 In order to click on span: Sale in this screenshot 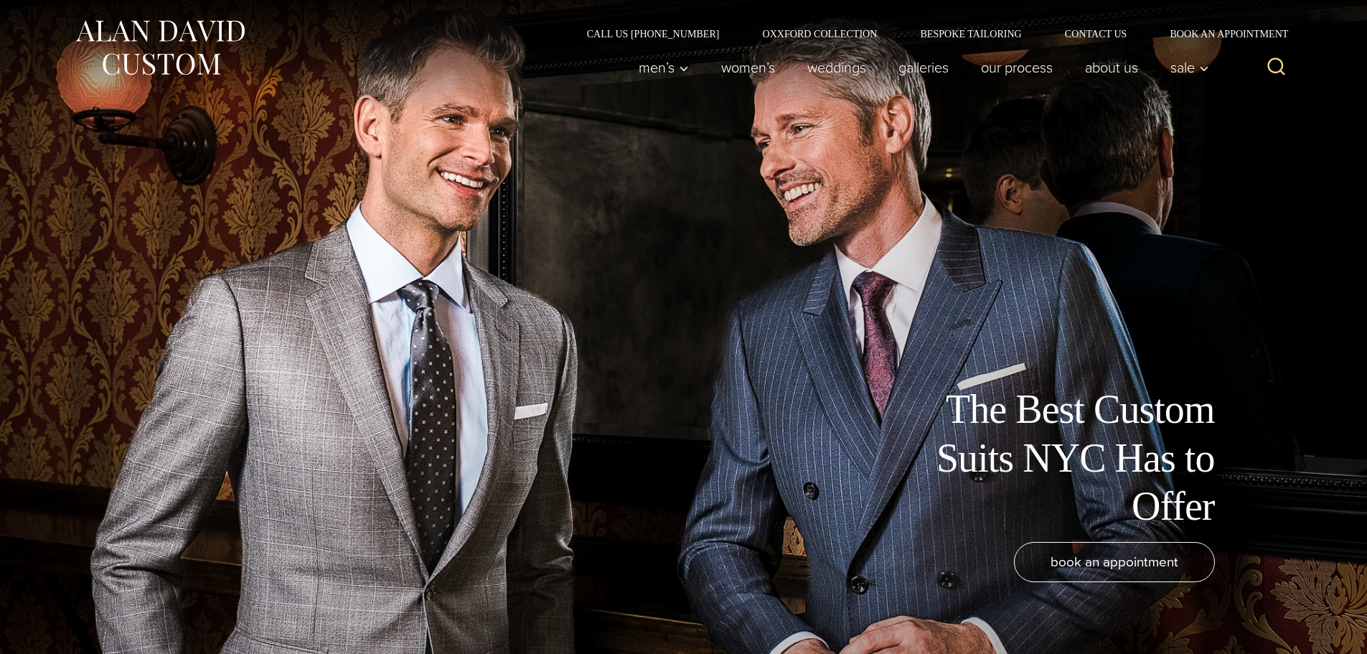, I will do `click(1190, 67)`.